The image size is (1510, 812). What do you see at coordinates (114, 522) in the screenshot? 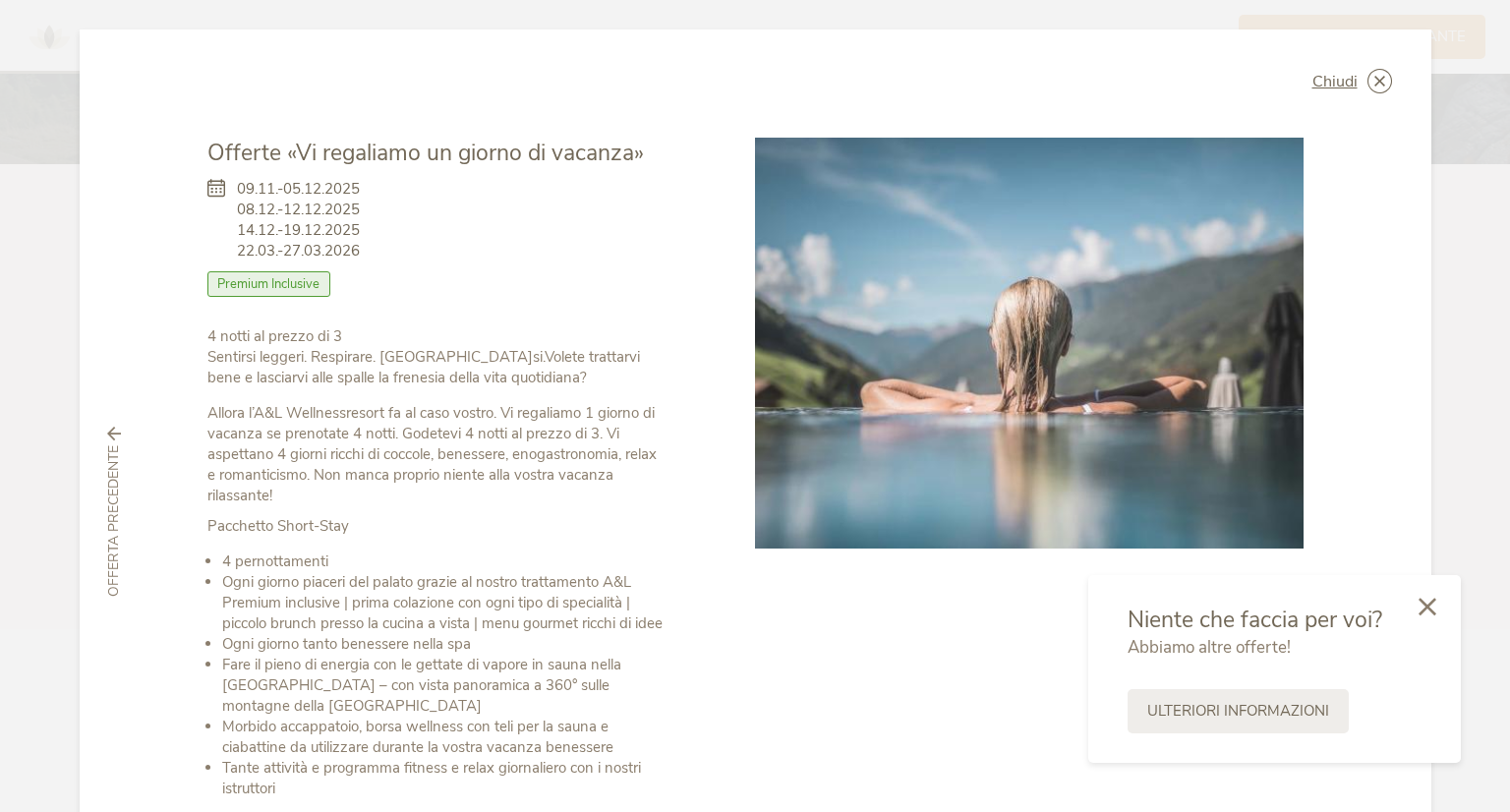
I see `span: Offerta precedente` at bounding box center [114, 522].